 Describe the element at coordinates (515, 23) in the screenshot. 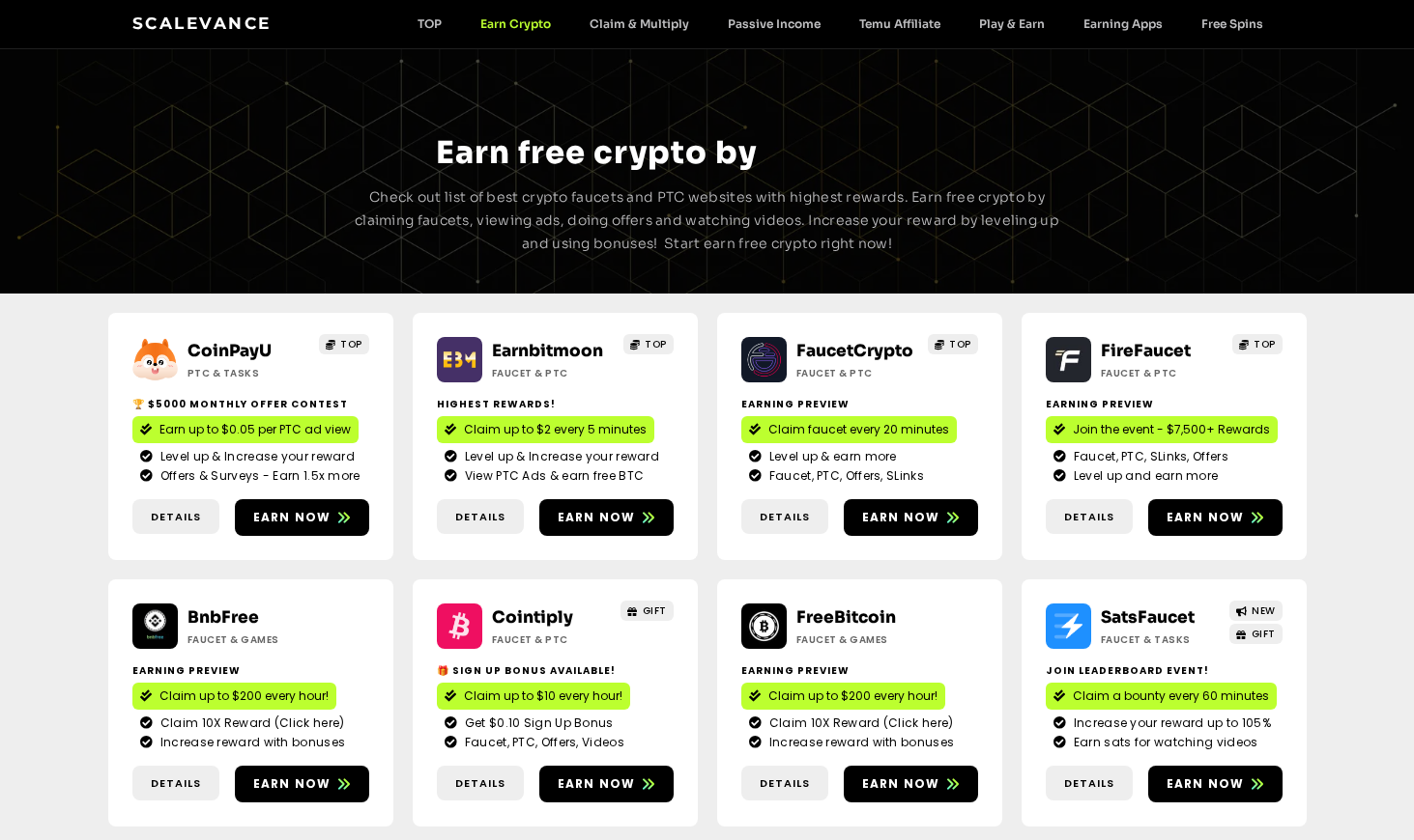

I see `a: Earn Crypto` at that location.